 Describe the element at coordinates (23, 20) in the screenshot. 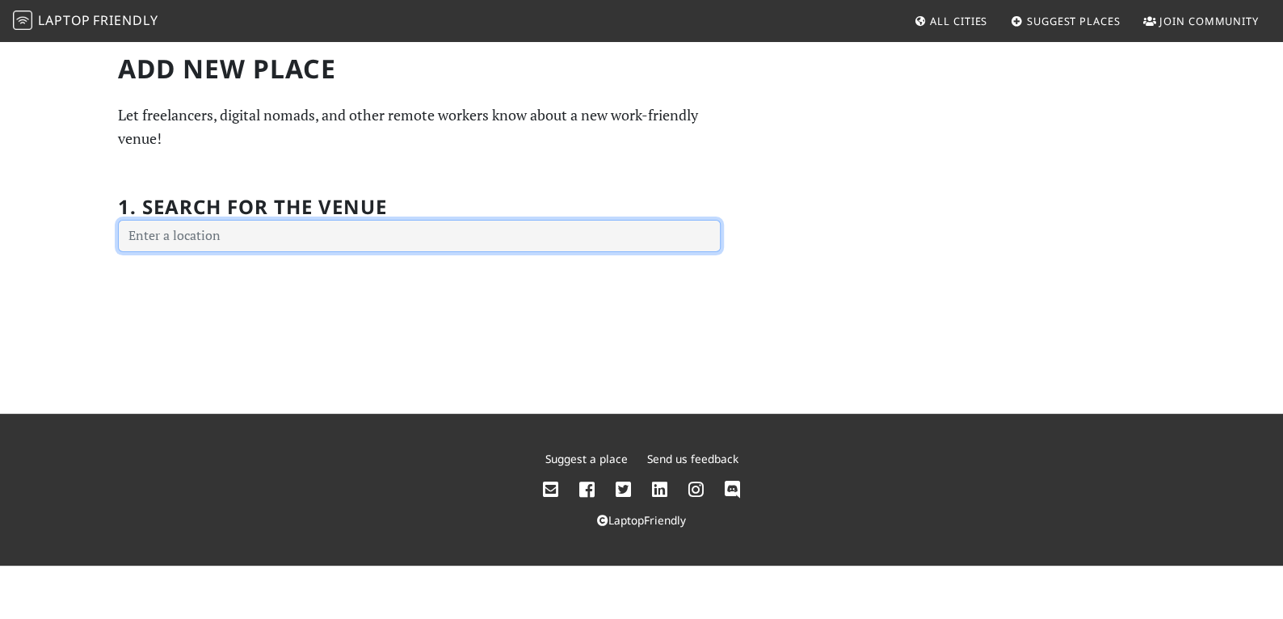

I see `img: LaptopFriendly` at that location.